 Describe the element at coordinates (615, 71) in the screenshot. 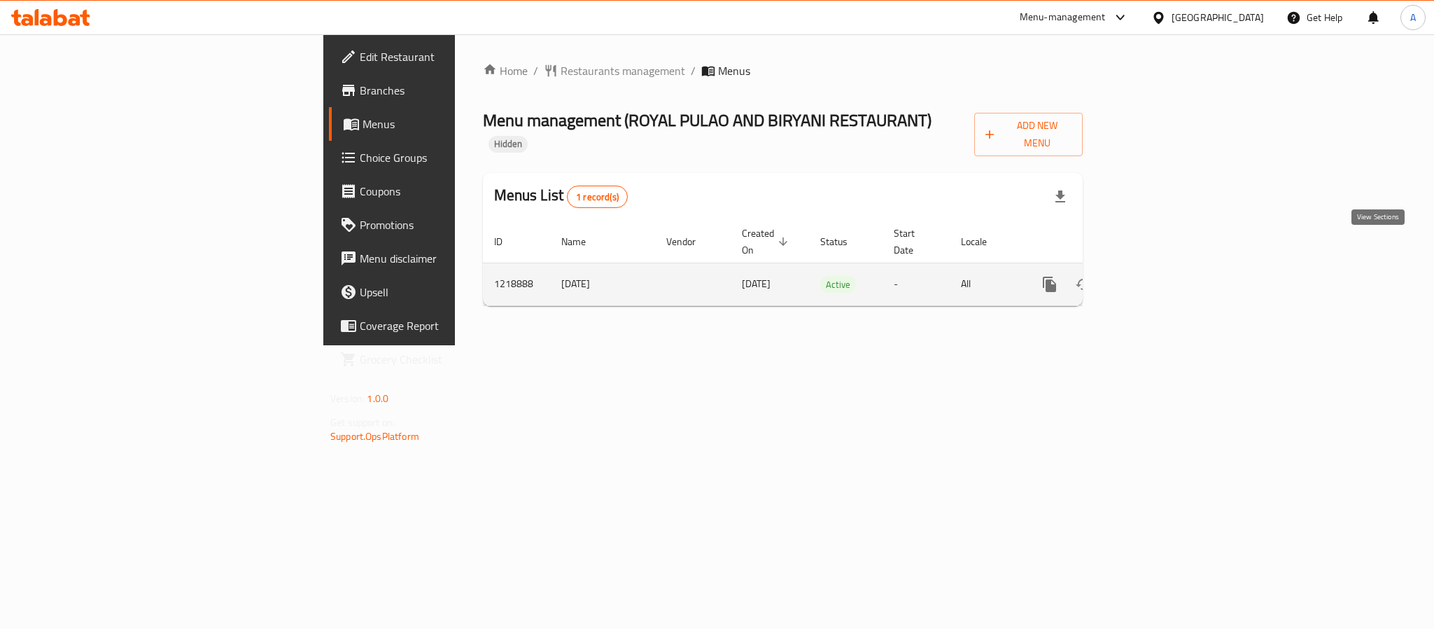

I see `a: Restaurants management` at that location.